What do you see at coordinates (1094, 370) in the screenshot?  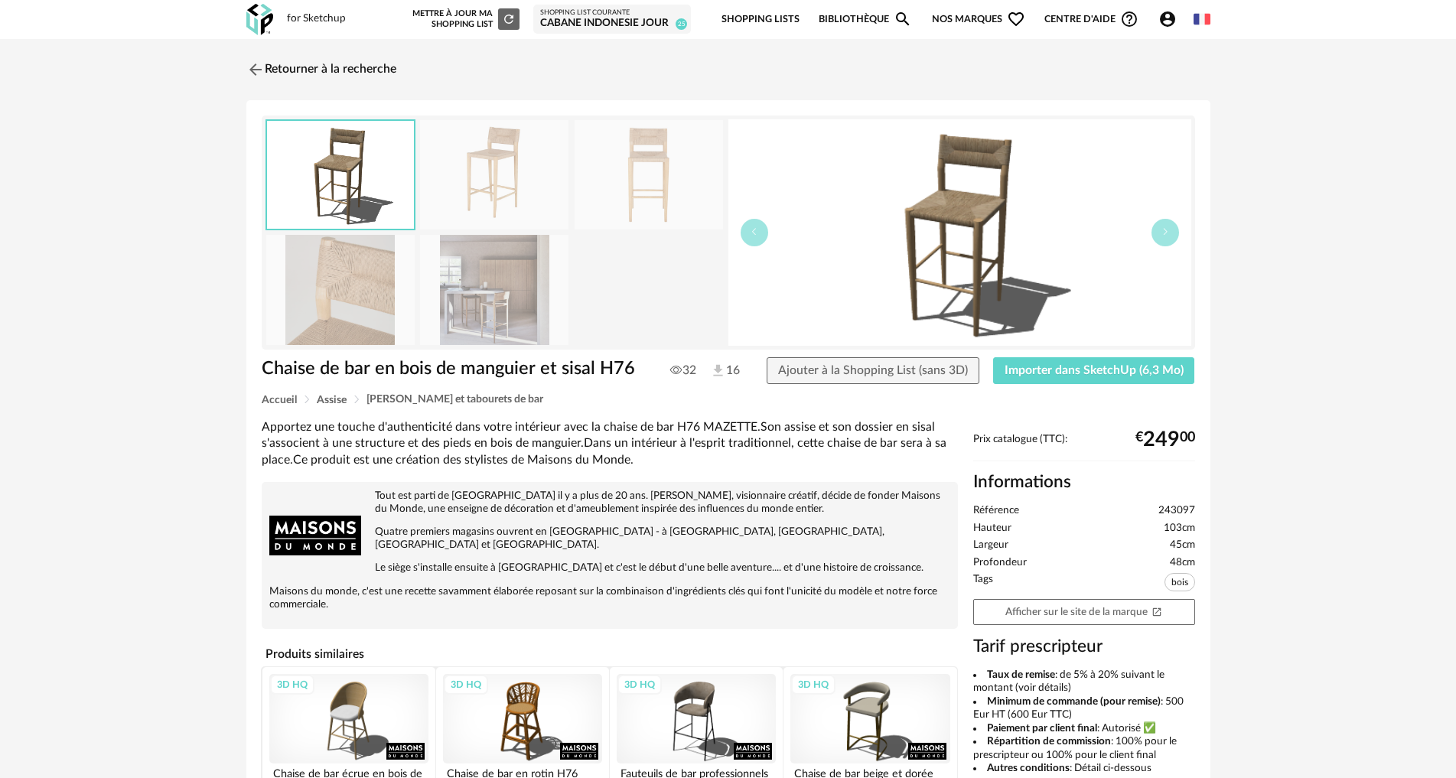 I see `span: Importer dans SketchUp (6,3 Mo)` at bounding box center [1094, 370].